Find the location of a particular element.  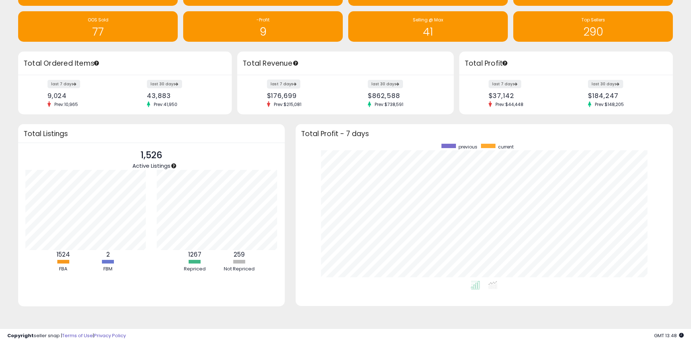

a: Selling @ Max 41 is located at coordinates (428, 26).